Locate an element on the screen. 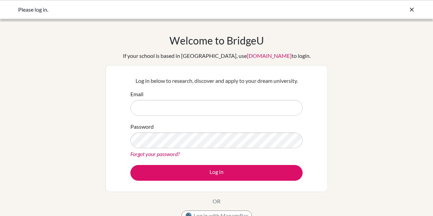 This screenshot has height=216, width=433. a: Forgot your password? is located at coordinates (155, 154).